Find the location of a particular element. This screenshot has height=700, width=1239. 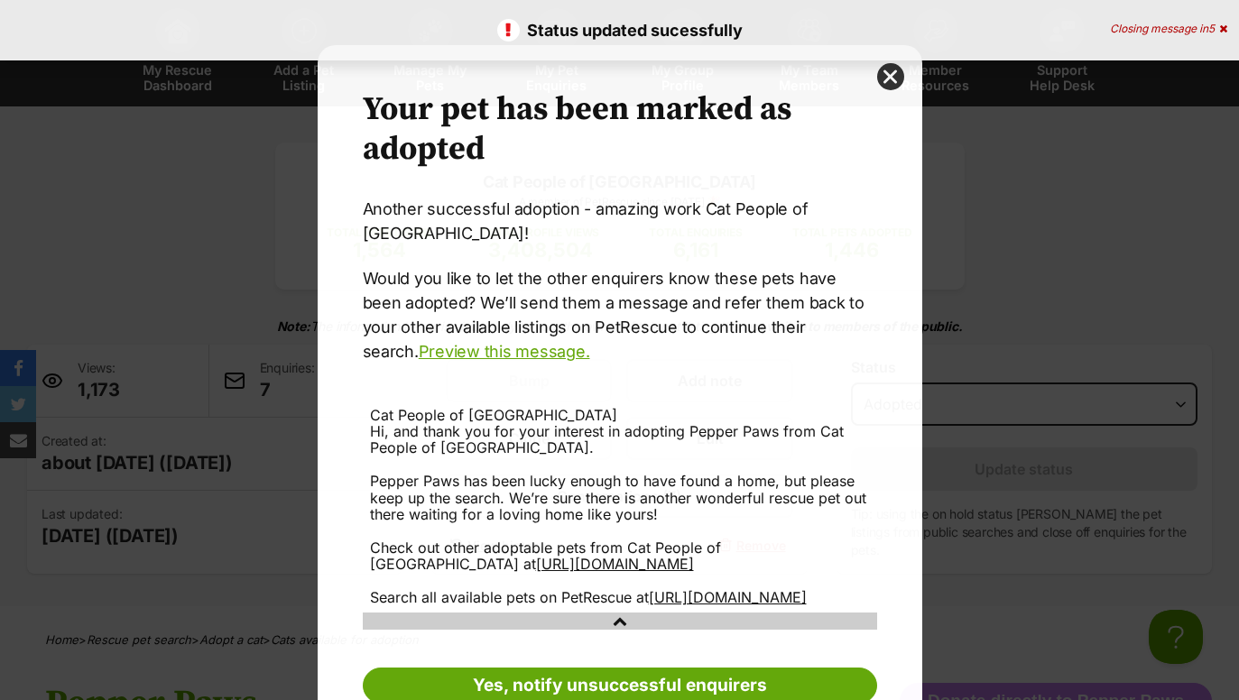

button: close is located at coordinates (891, 77).